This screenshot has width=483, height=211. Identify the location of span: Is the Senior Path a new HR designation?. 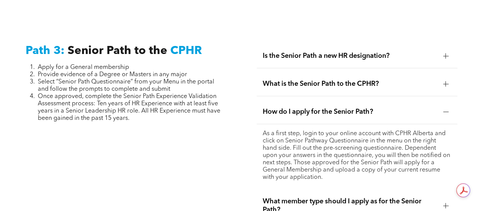
(350, 56).